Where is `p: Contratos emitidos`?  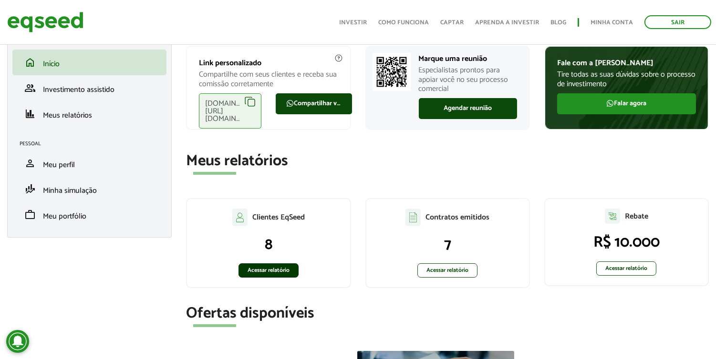 p: Contratos emitidos is located at coordinates (457, 217).